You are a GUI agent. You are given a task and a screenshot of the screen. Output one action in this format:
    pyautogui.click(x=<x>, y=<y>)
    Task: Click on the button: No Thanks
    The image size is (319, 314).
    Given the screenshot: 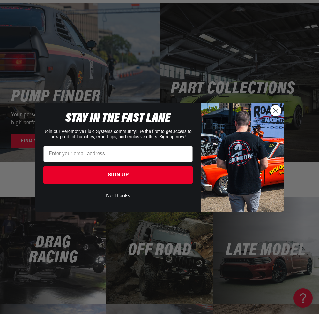 What is the action you would take?
    pyautogui.click(x=118, y=196)
    